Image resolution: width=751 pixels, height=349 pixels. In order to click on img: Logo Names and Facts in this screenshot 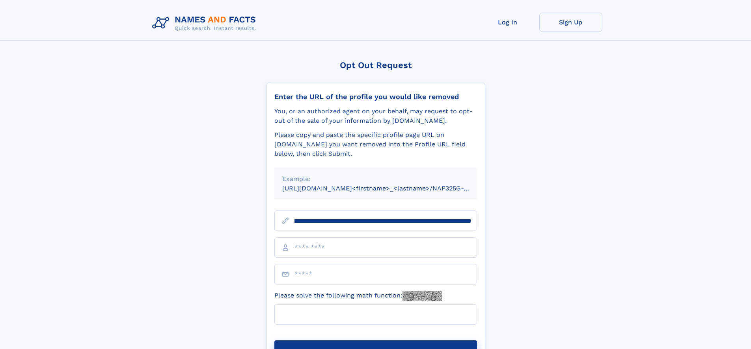, I will do `click(206, 23)`.